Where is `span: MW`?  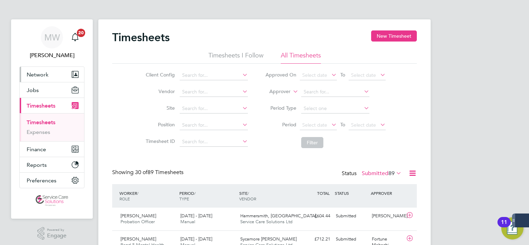 span: MW is located at coordinates (52, 37).